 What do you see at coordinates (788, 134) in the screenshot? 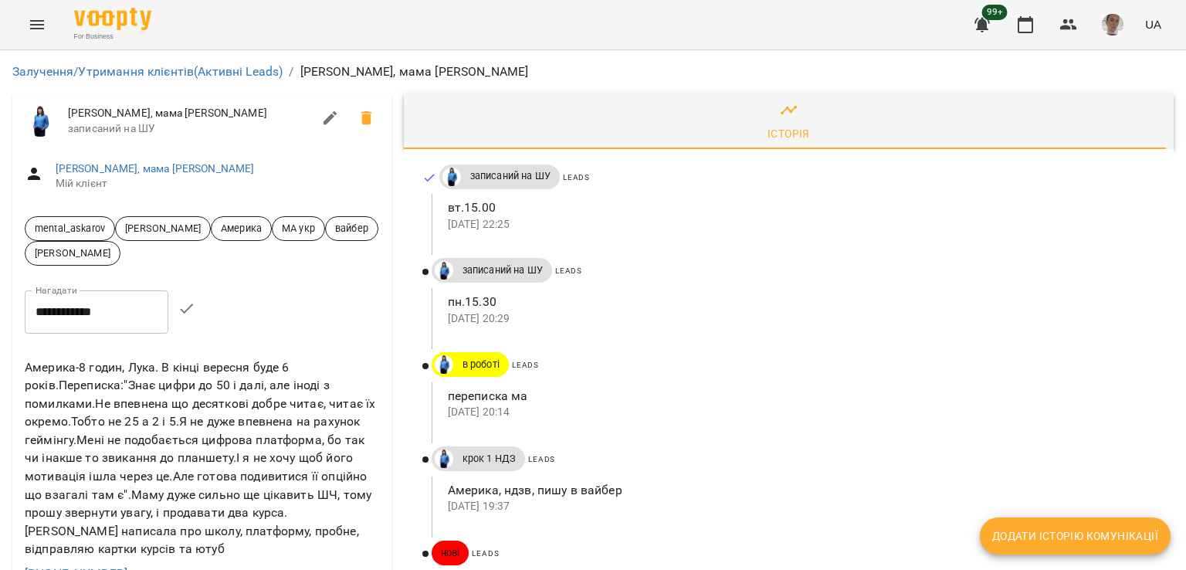
I see `div: Історія` at bounding box center [788, 134].